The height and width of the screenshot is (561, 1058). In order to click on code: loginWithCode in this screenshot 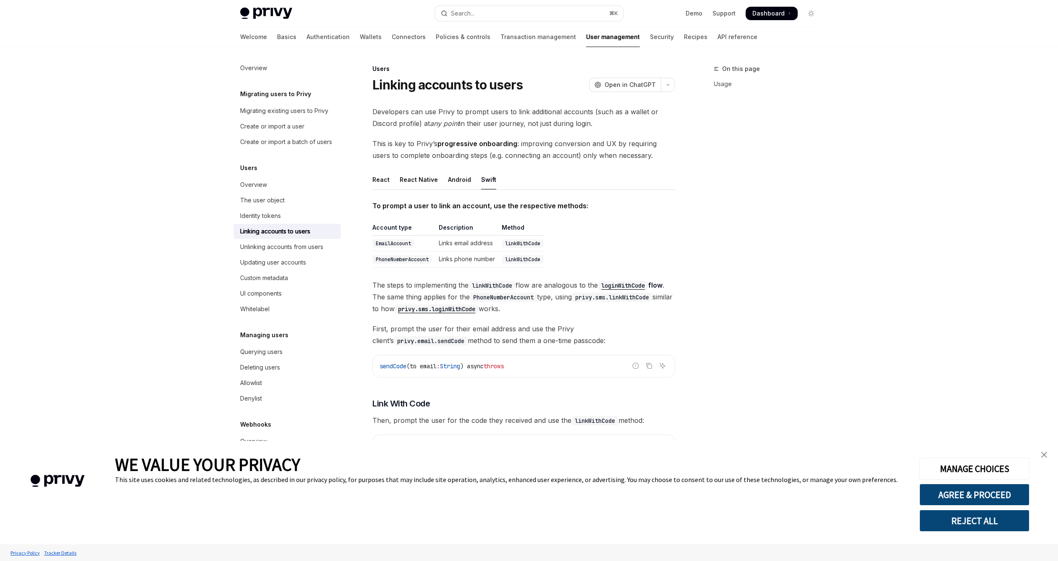, I will do `click(623, 286)`.